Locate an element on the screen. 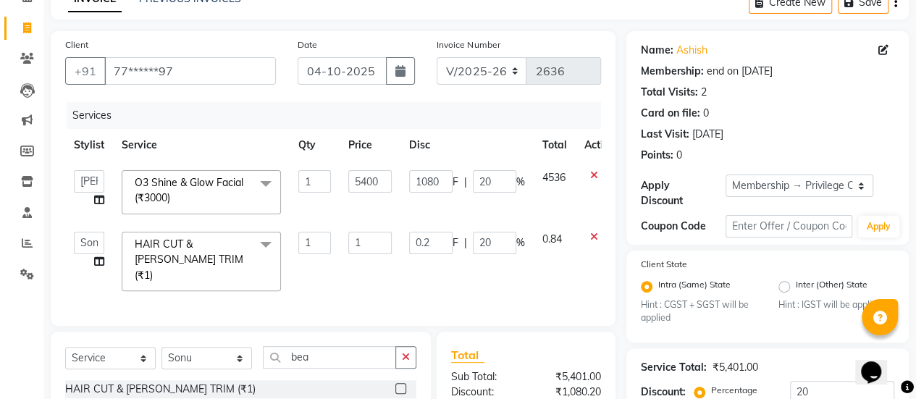 The image size is (916, 399). span: 0.84 is located at coordinates (551, 239).